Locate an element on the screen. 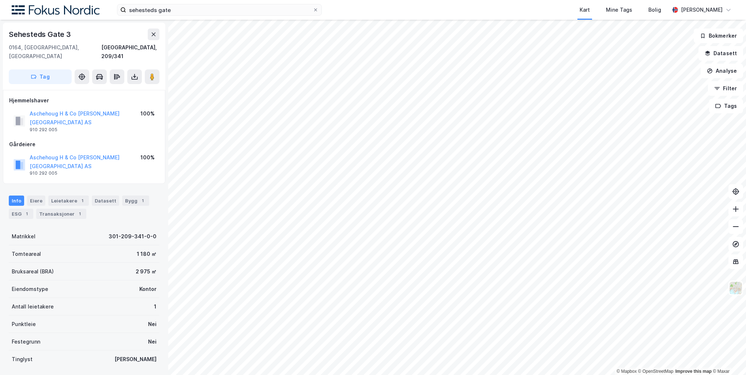 The width and height of the screenshot is (746, 375). a: Improve this map is located at coordinates (693, 371).